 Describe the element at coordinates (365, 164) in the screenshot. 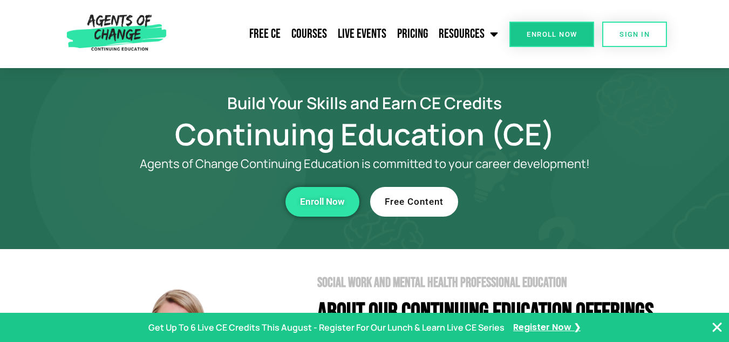

I see `p: Agents of Change Continuing Education is committed to your career development!` at that location.